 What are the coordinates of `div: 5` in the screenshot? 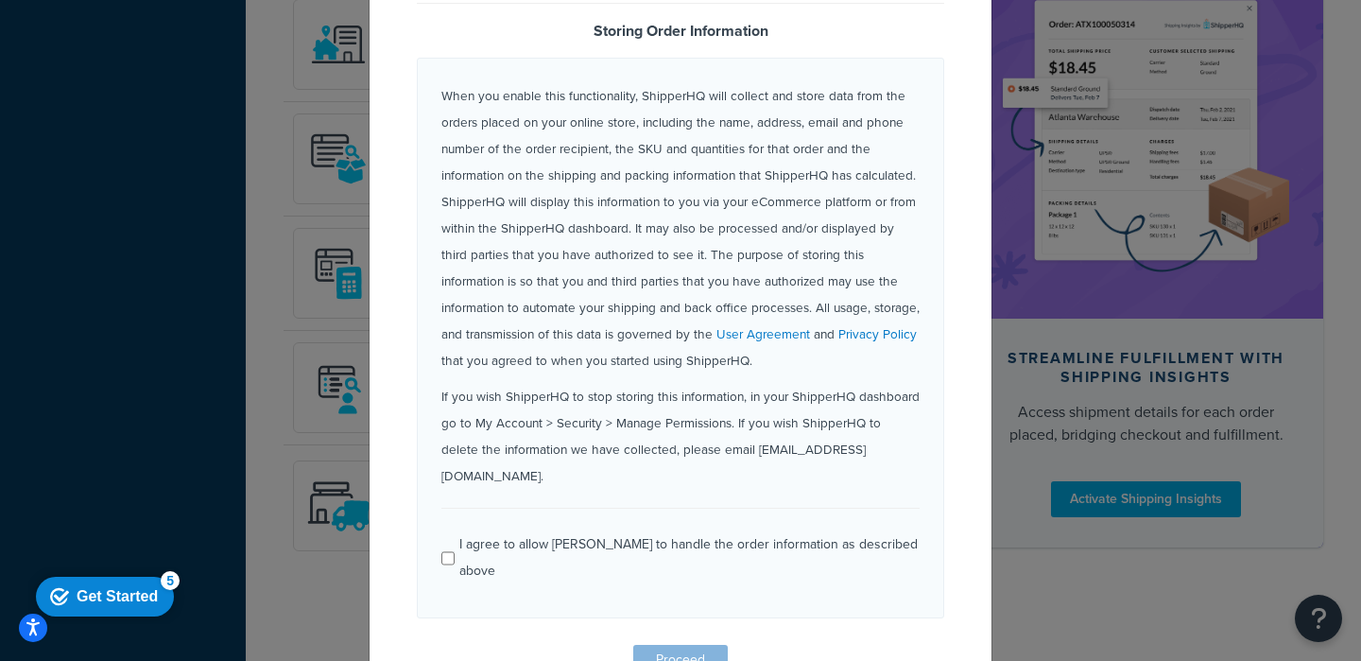 It's located at (142, 13).